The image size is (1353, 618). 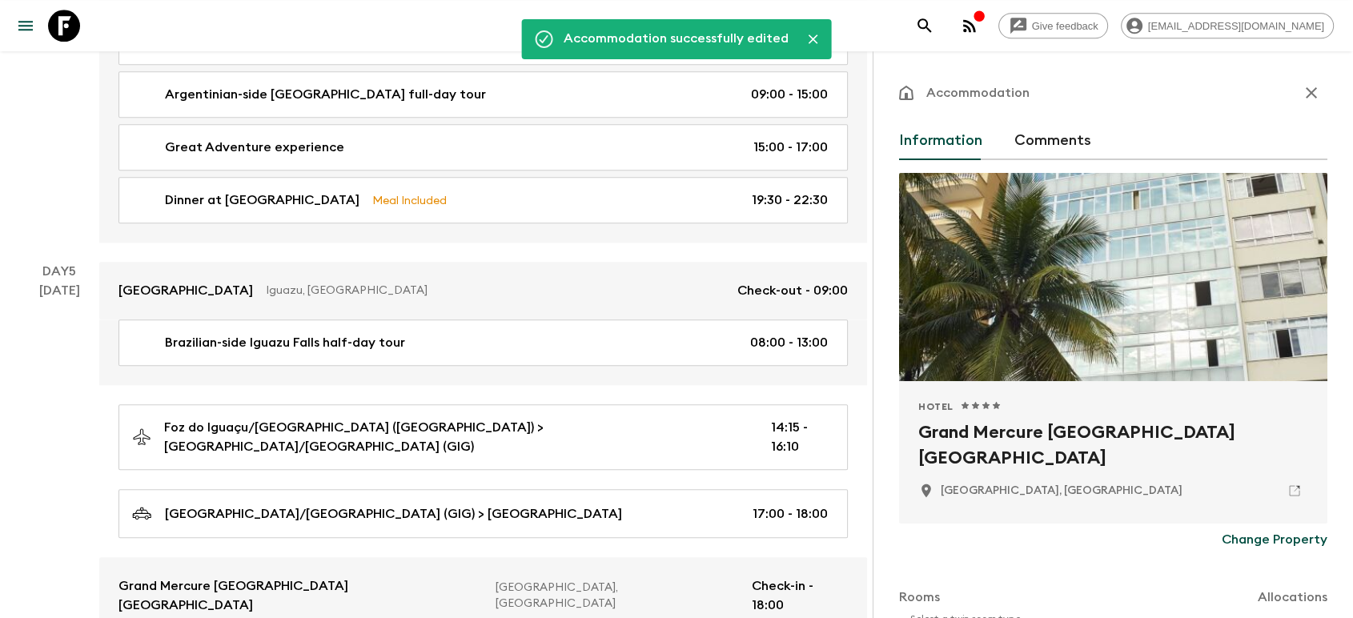 What do you see at coordinates (813, 39) in the screenshot?
I see `button: Close` at bounding box center [813, 39].